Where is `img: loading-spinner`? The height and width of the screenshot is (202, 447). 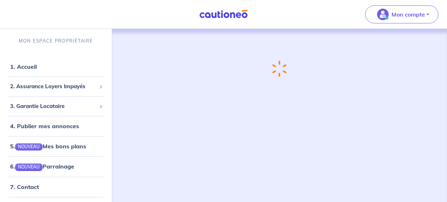
img: loading-spinner is located at coordinates (279, 69).